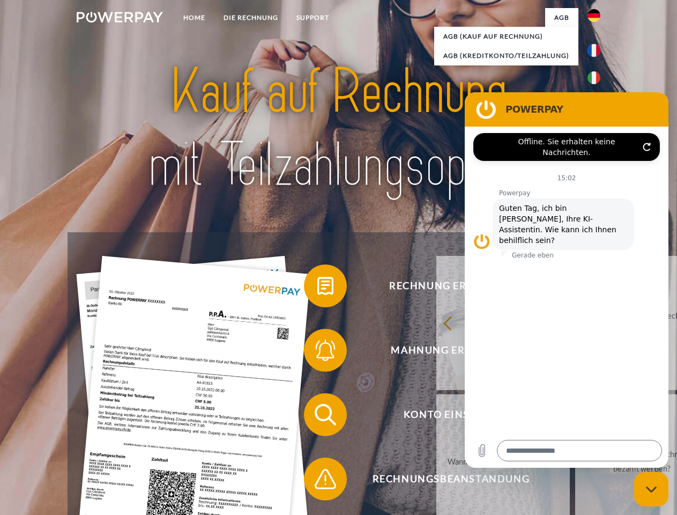 This screenshot has width=677, height=515. What do you see at coordinates (444, 286) in the screenshot?
I see `a: Rechnung erhalten?` at bounding box center [444, 286].